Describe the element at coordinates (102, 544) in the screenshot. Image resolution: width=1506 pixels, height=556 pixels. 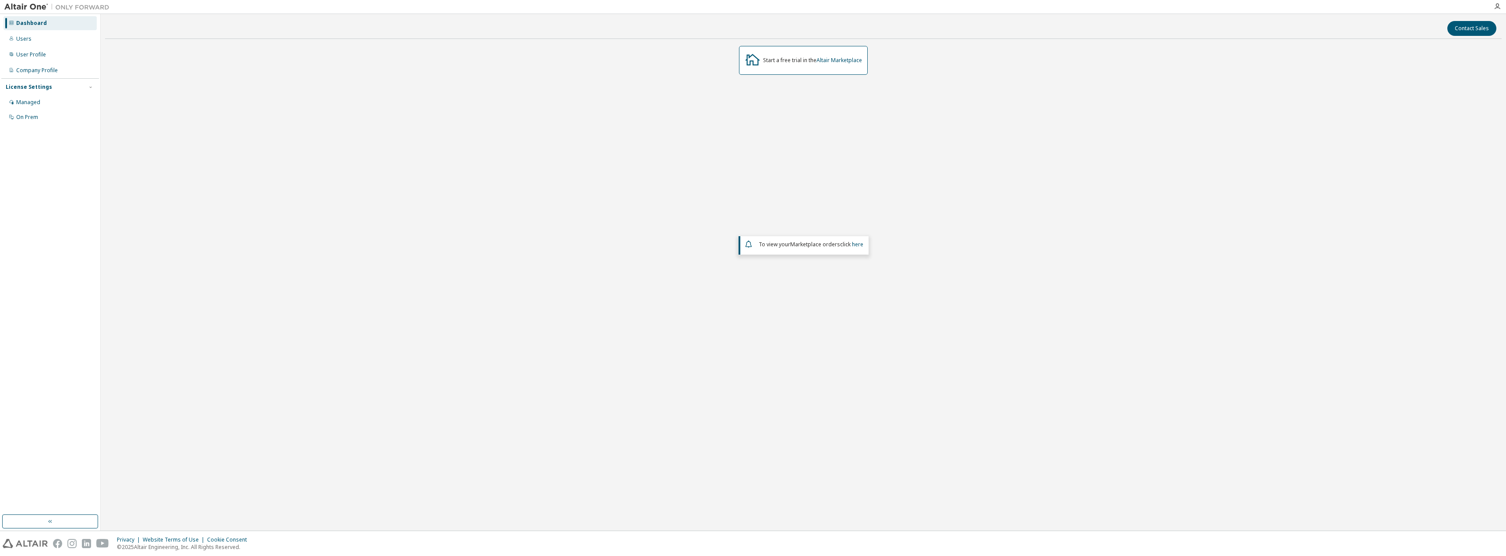
I see `img: youtube.svg` at that location.